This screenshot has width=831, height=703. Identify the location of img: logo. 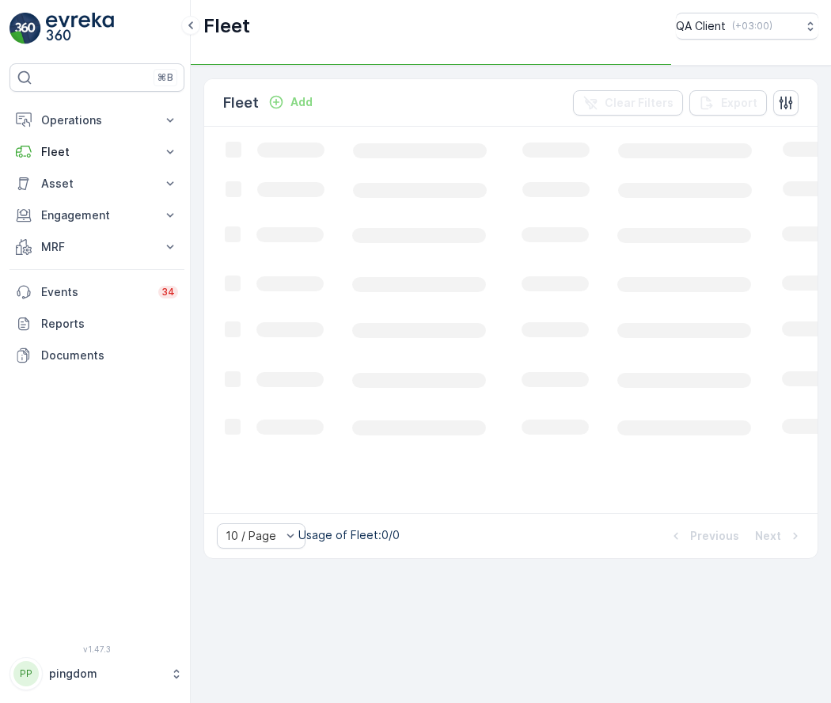
(25, 28).